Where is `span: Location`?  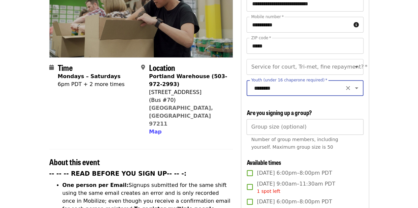 span: Location is located at coordinates (162, 67).